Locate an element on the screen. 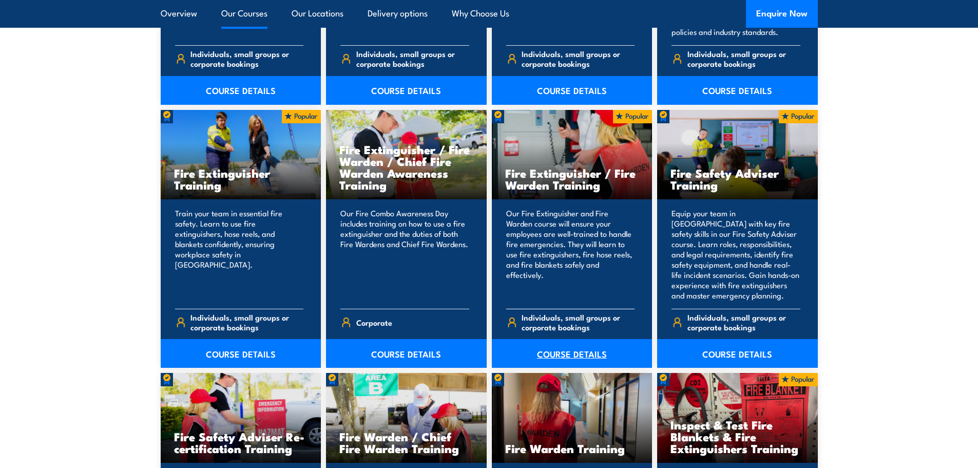 The width and height of the screenshot is (978, 468). p: Our Fire Extinguisher and Fire Warden course will ensure your employees are well-trained to handl... is located at coordinates (570, 254).